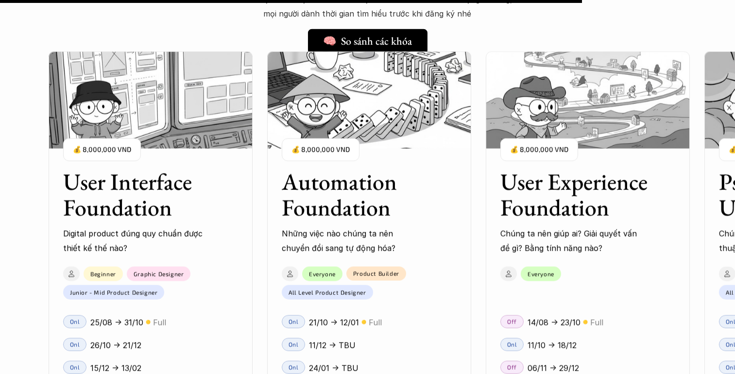 This screenshot has height=374, width=735. I want to click on p: All Level Product Designer, so click(327, 292).